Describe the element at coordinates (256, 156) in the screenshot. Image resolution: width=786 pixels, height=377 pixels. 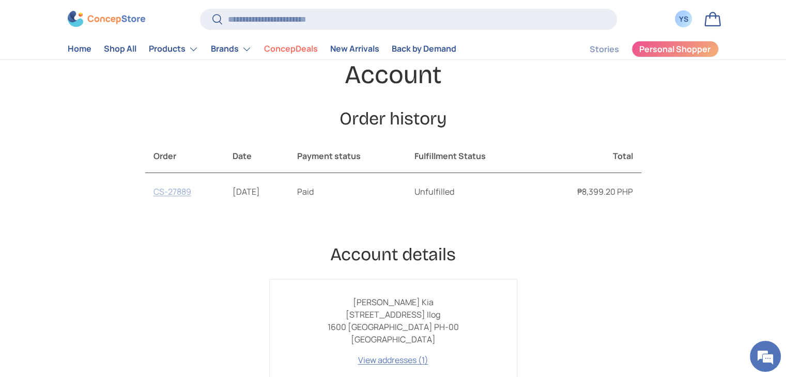
I see `th: Date` at that location.